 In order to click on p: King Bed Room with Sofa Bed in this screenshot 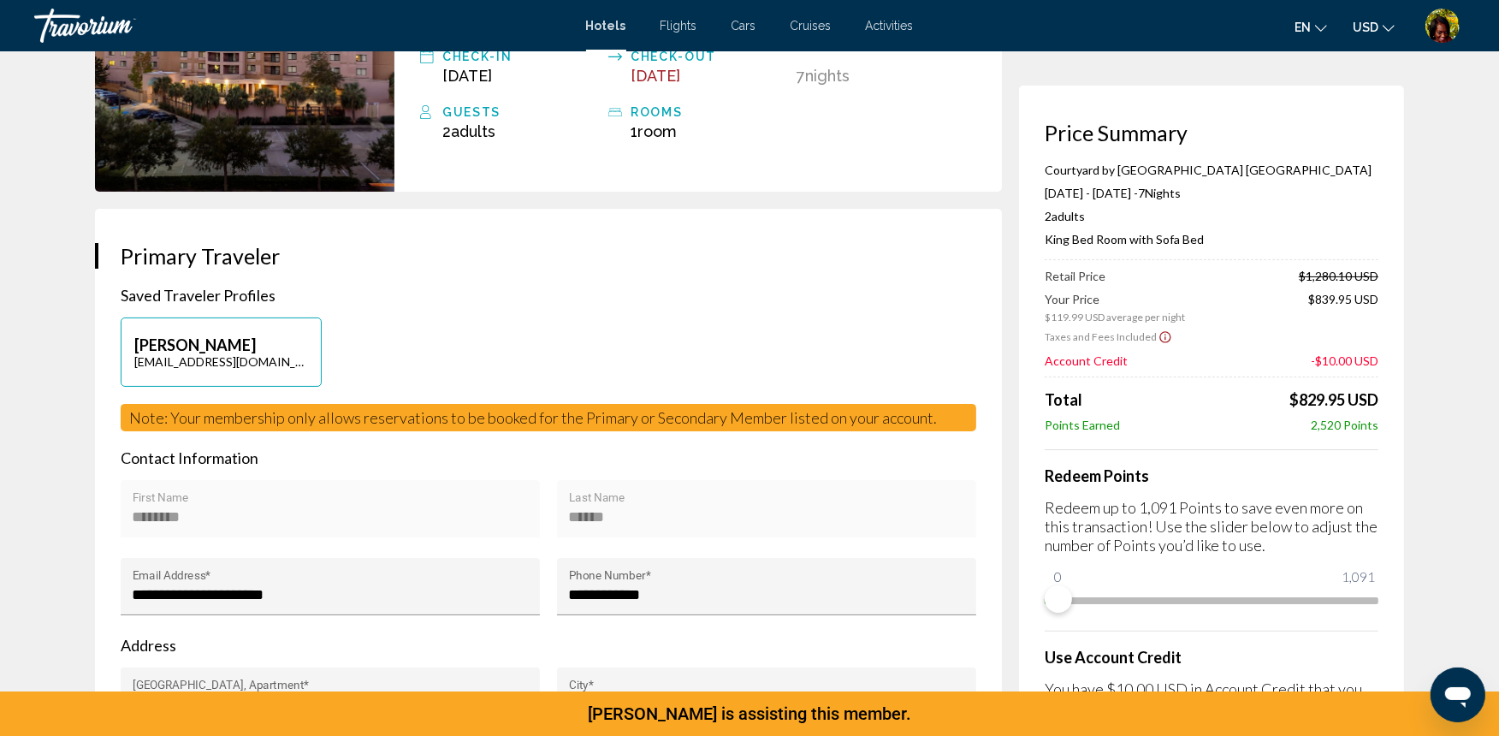, I will do `click(1212, 239)`.